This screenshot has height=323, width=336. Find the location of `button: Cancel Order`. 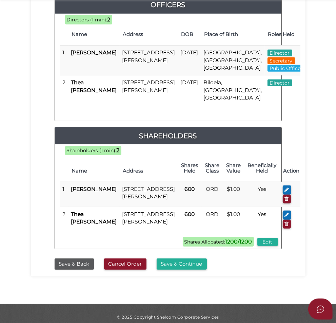

button: Cancel Order is located at coordinates (125, 264).